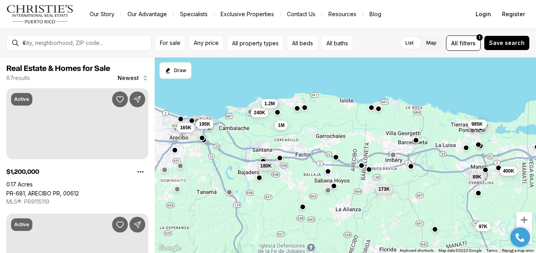 The height and width of the screenshot is (253, 536). Describe the element at coordinates (281, 125) in the screenshot. I see `button: 1M` at that location.